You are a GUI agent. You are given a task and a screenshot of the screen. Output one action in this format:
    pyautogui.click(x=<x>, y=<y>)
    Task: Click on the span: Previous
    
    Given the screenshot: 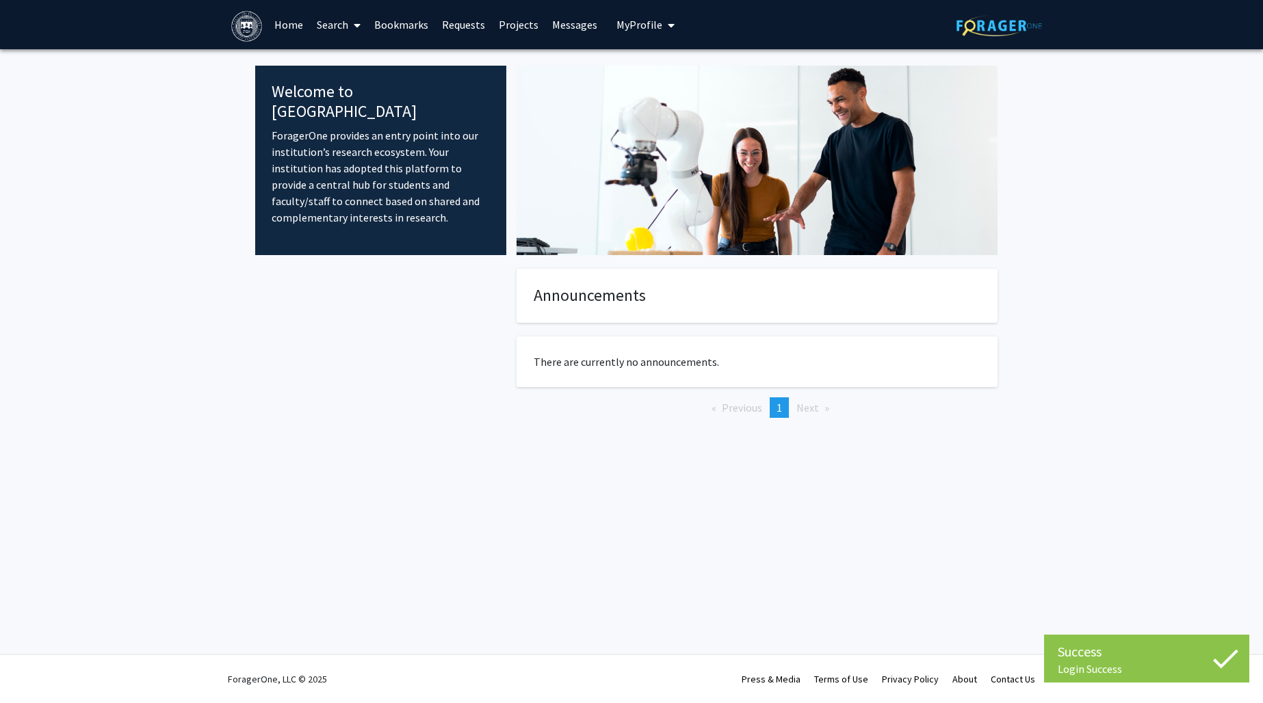 What is the action you would take?
    pyautogui.click(x=742, y=408)
    